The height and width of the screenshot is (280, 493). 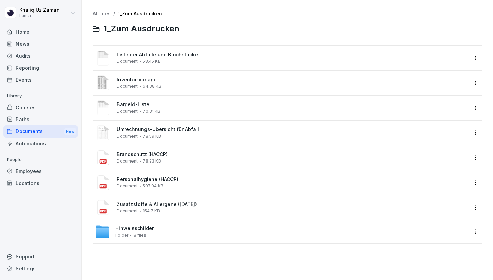 I want to click on span: Umrechnungs-Übersicht für Abfall, so click(x=292, y=130).